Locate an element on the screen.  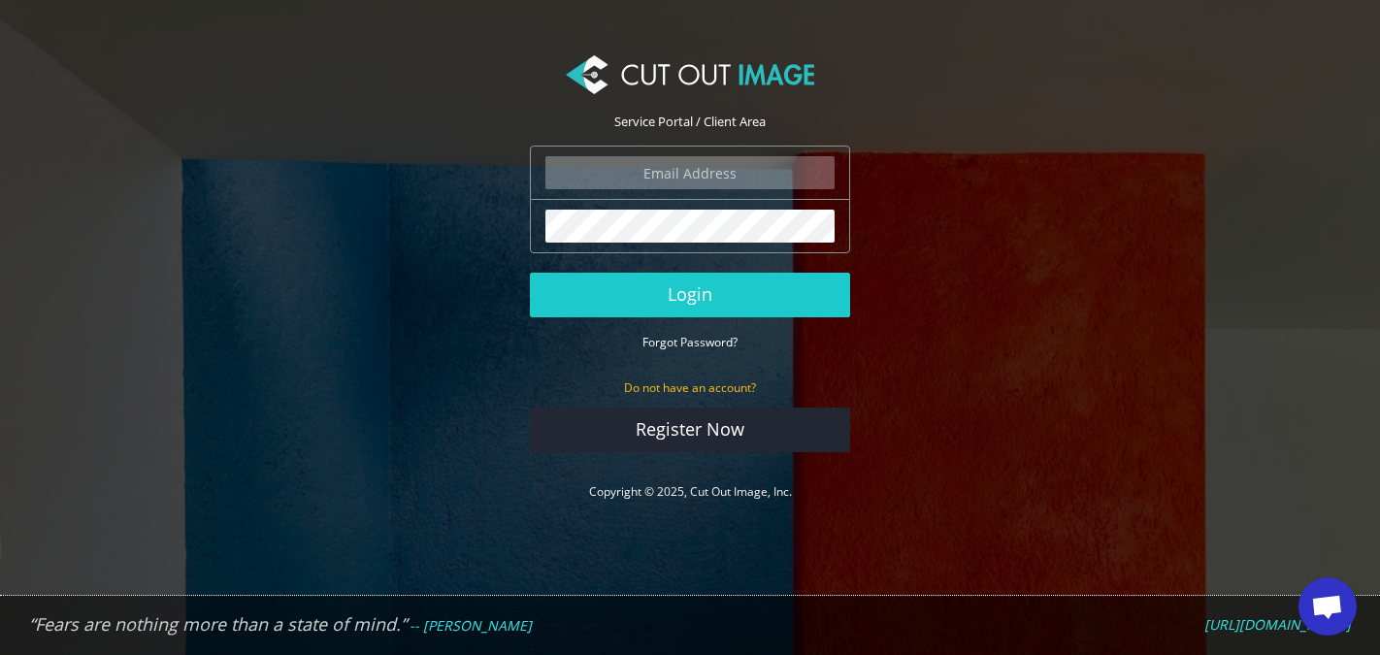
button: Login is located at coordinates (690, 295).